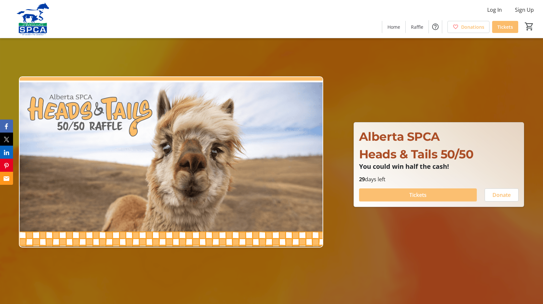 The width and height of the screenshot is (543, 304). What do you see at coordinates (468, 27) in the screenshot?
I see `a: Donations` at bounding box center [468, 27].